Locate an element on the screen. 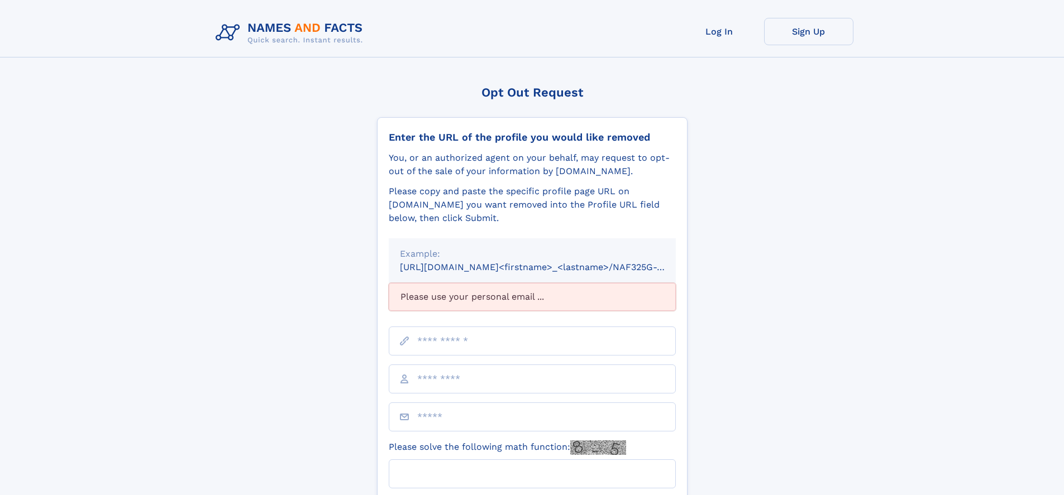 This screenshot has width=1064, height=495. a: Log In is located at coordinates (719, 31).